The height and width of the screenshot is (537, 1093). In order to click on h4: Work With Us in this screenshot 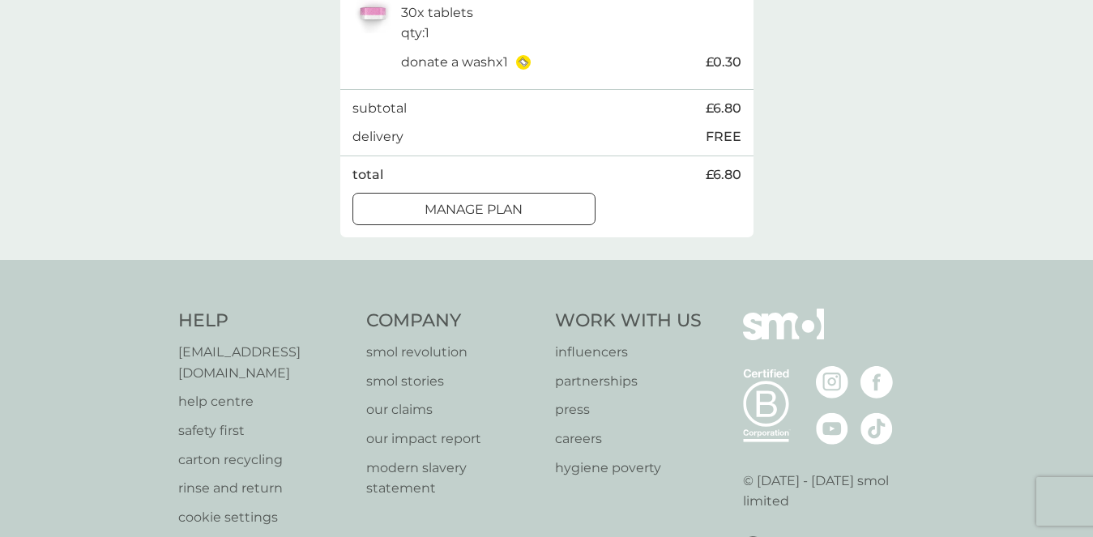, I will do `click(628, 321)`.